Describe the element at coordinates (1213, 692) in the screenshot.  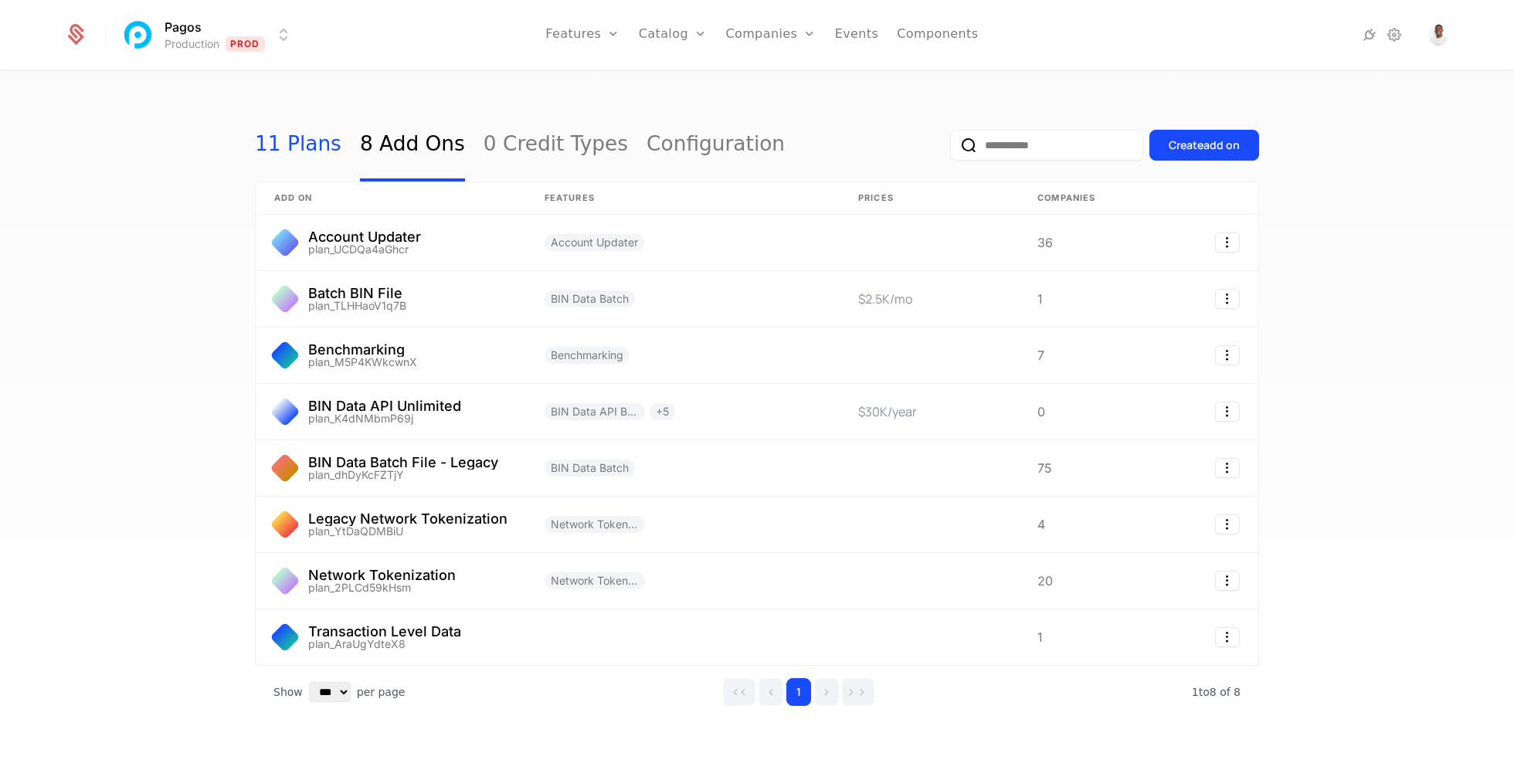
I see `span: 1 to 8 of` at that location.